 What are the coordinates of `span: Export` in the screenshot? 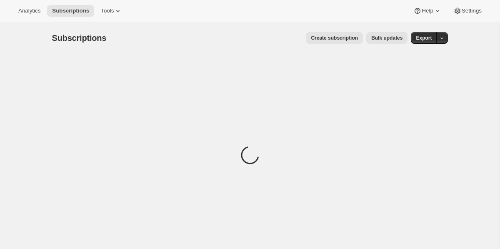 It's located at (423, 38).